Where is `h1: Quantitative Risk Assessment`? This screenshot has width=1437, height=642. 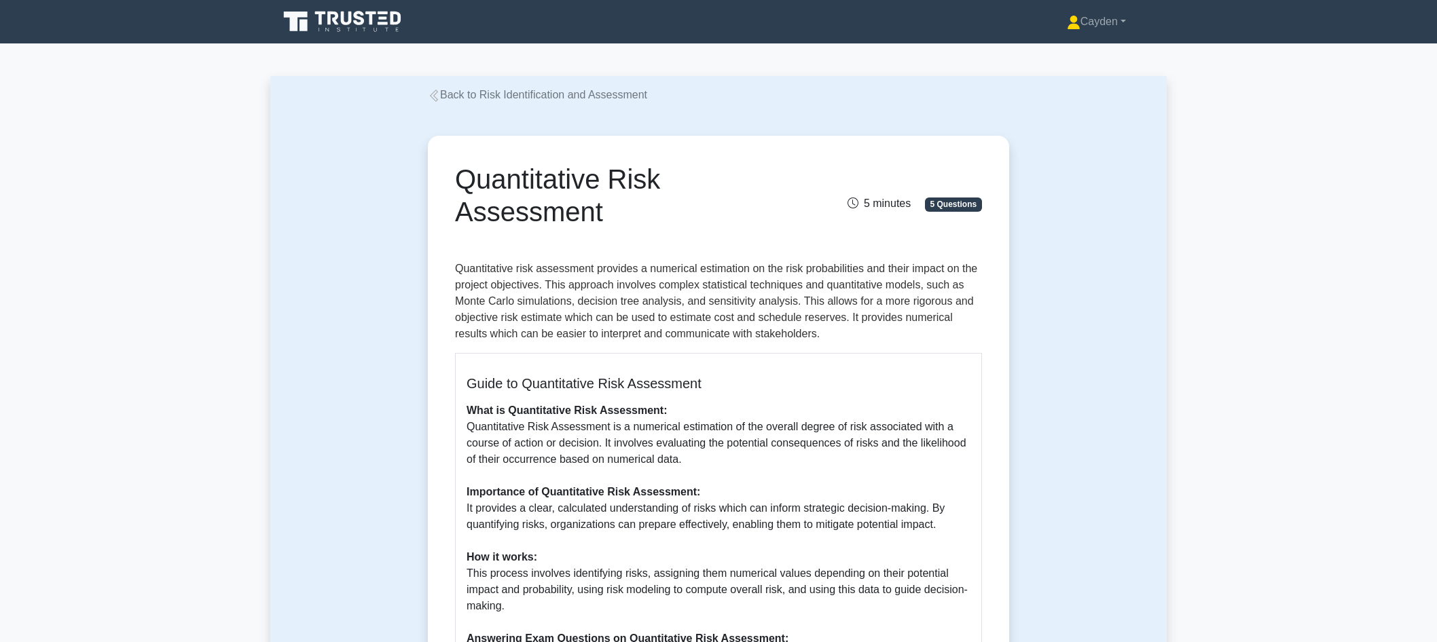
h1: Quantitative Risk Assessment is located at coordinates (627, 196).